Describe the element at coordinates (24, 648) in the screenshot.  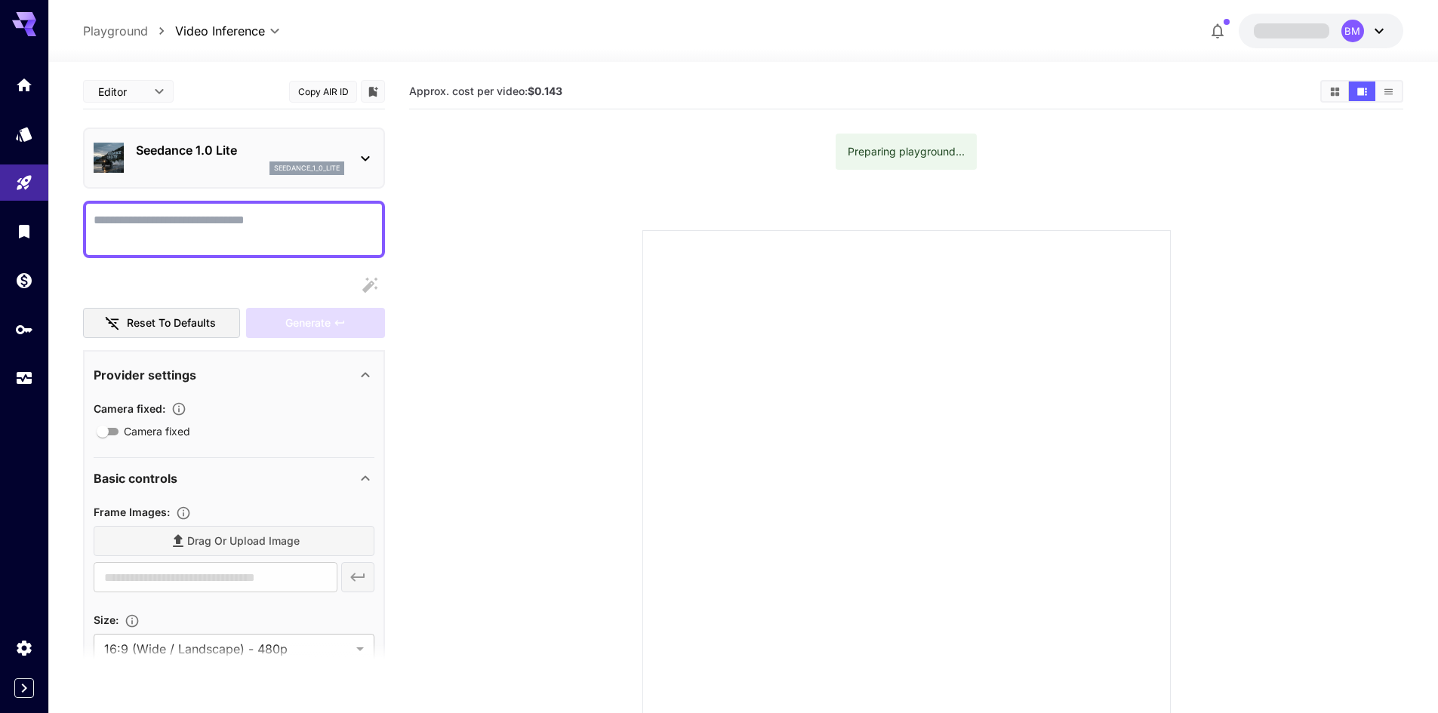
I see `div: Settings` at that location.